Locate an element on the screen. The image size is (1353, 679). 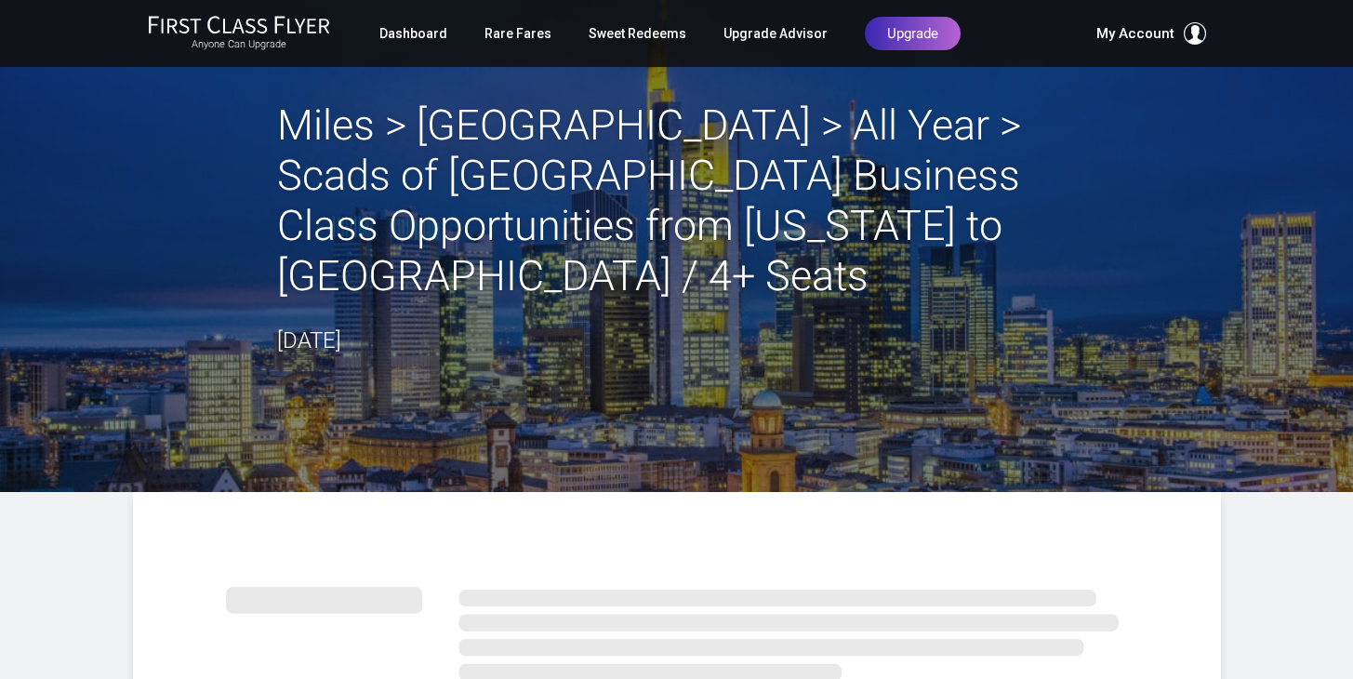
a: Upgrade is located at coordinates (912, 33).